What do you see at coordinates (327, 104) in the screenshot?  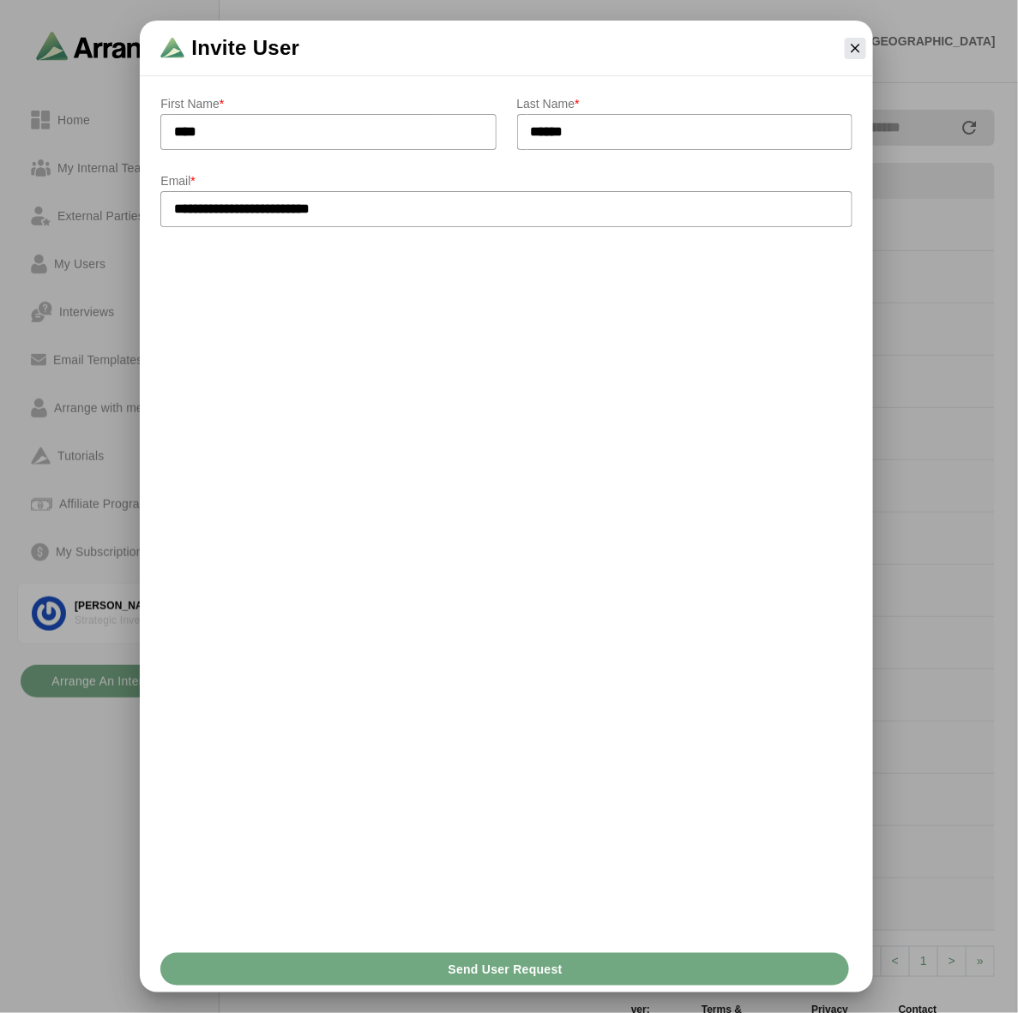 I see `p: First Name` at bounding box center [327, 104].